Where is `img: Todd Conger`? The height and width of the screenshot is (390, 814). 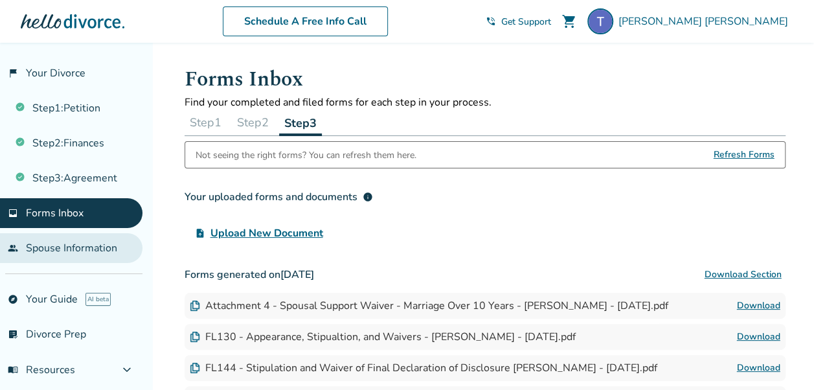 img: Todd Conger is located at coordinates (601, 21).